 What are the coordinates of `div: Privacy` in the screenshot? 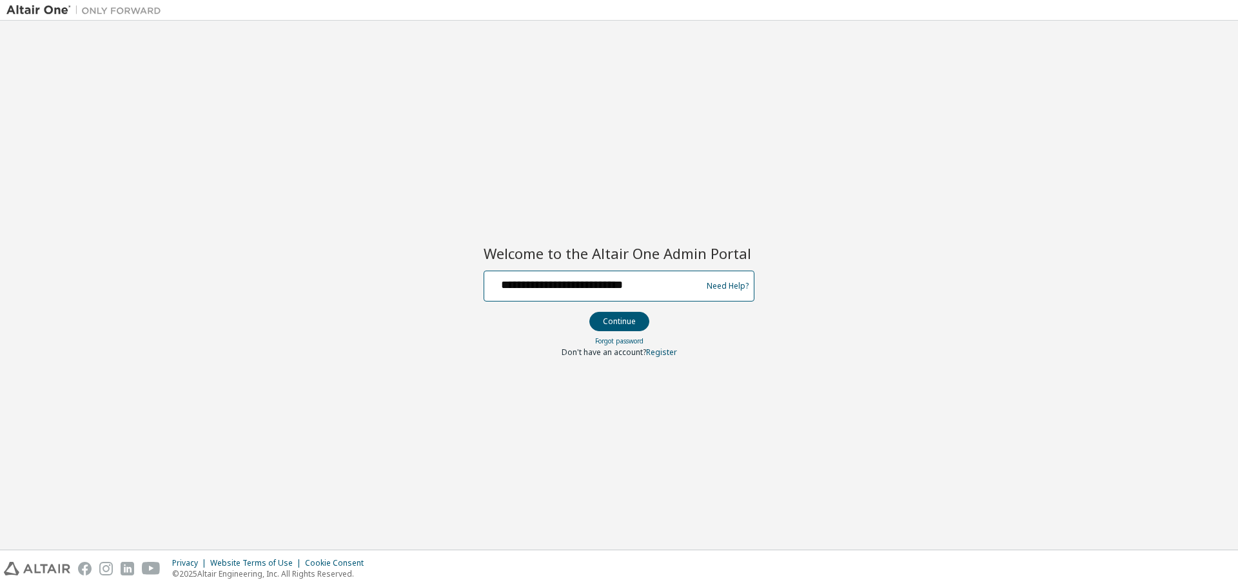 It's located at (191, 563).